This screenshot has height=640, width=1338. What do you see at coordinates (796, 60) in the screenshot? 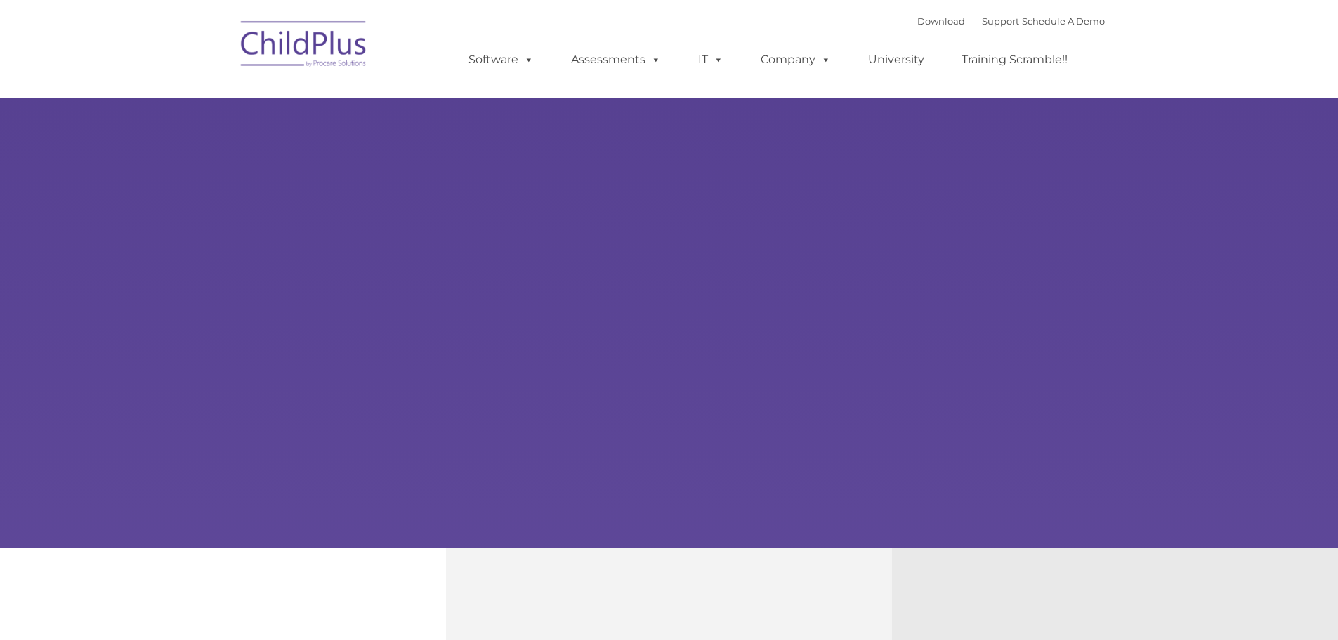
I see `a: Company` at bounding box center [796, 60].